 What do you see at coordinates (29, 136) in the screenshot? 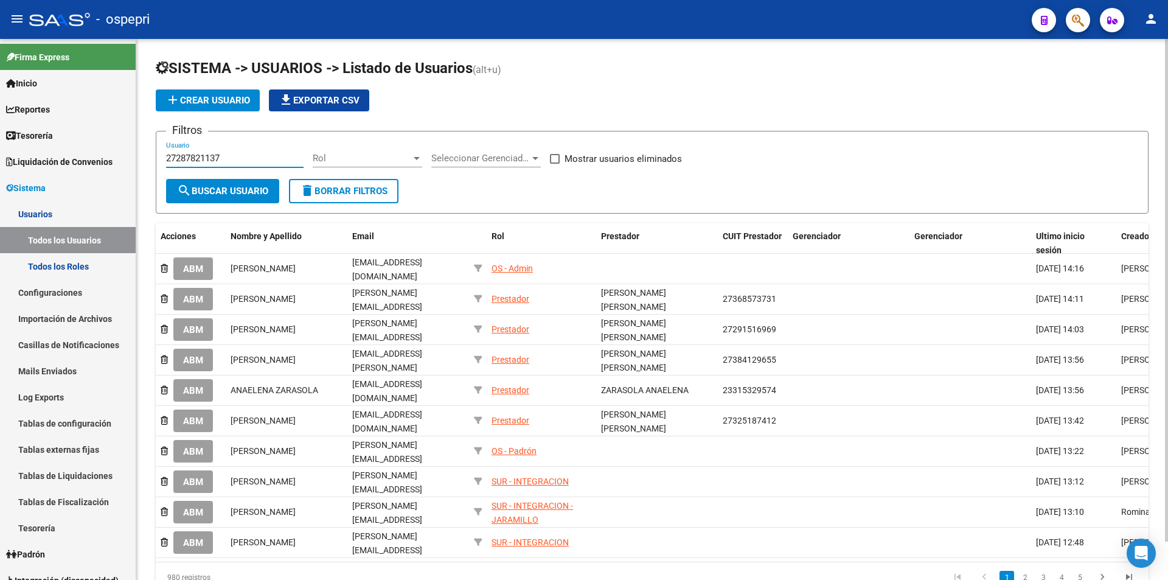
I see `span: Tesorería` at bounding box center [29, 136].